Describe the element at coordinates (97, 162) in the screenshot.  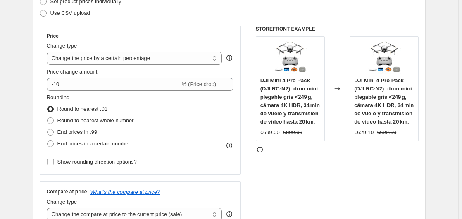
I see `span: Show rounding direction options?` at that location.